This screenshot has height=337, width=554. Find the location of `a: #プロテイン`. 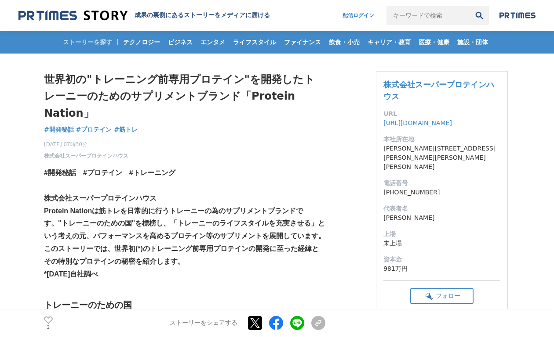

a: #プロテイン is located at coordinates (94, 130).